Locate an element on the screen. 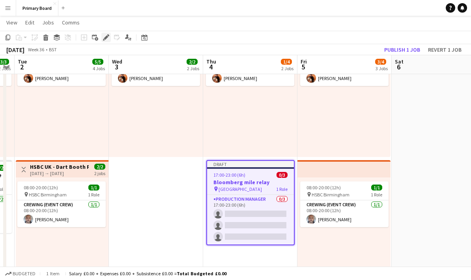  span: 3/4 is located at coordinates (381, 62).